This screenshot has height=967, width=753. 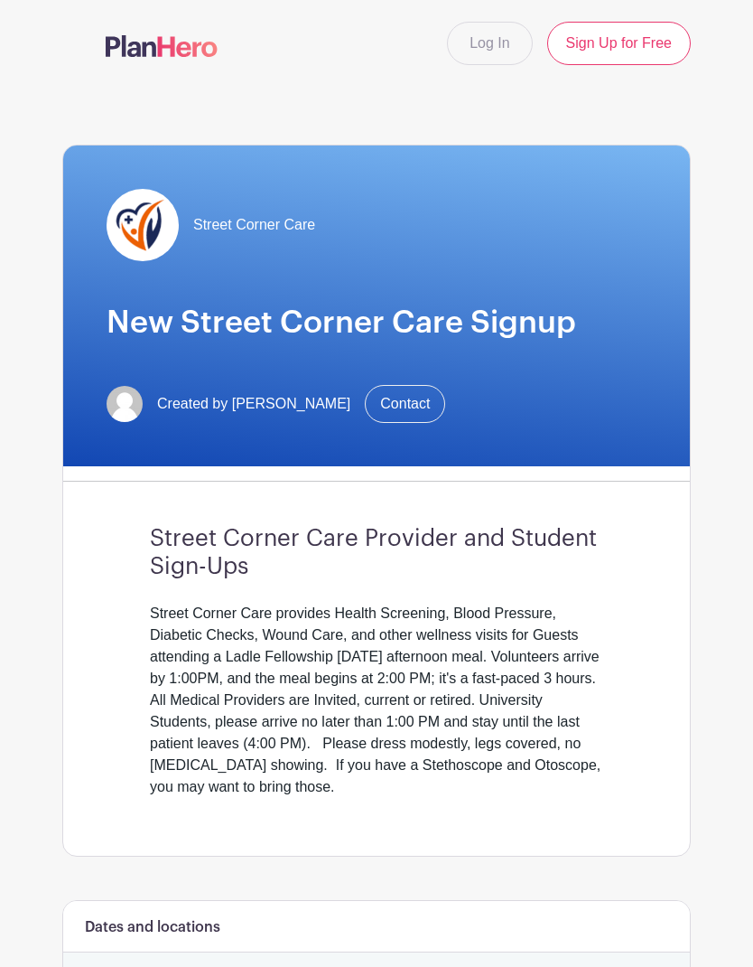 I want to click on h6: Dates and locations, so click(x=153, y=927).